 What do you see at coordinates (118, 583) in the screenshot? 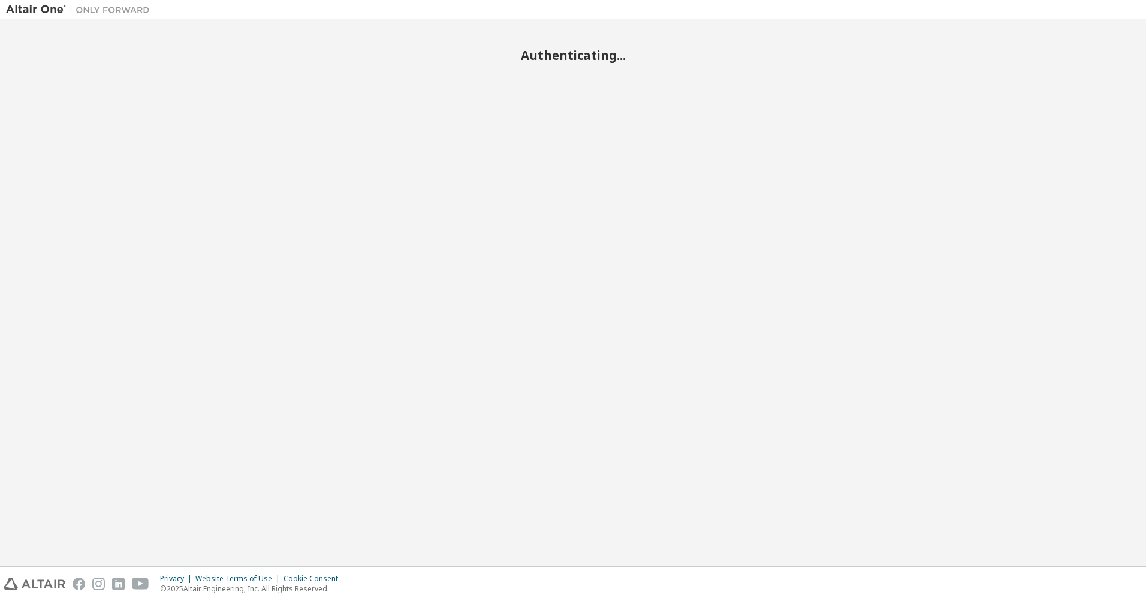
I see `img: linkedin.svg` at bounding box center [118, 583].